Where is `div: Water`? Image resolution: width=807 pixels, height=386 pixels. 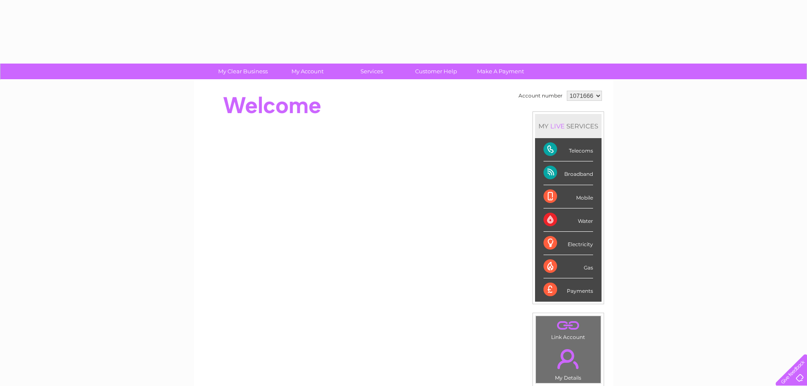 div: Water is located at coordinates (568, 220).